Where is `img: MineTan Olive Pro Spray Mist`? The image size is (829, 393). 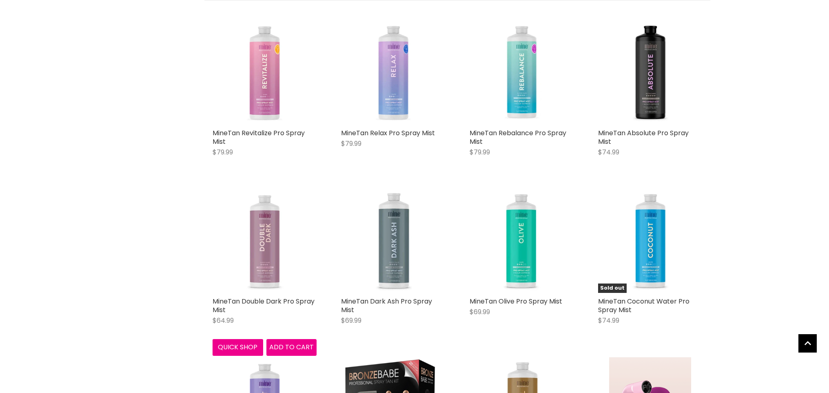 img: MineTan Olive Pro Spray Mist is located at coordinates (522, 240).